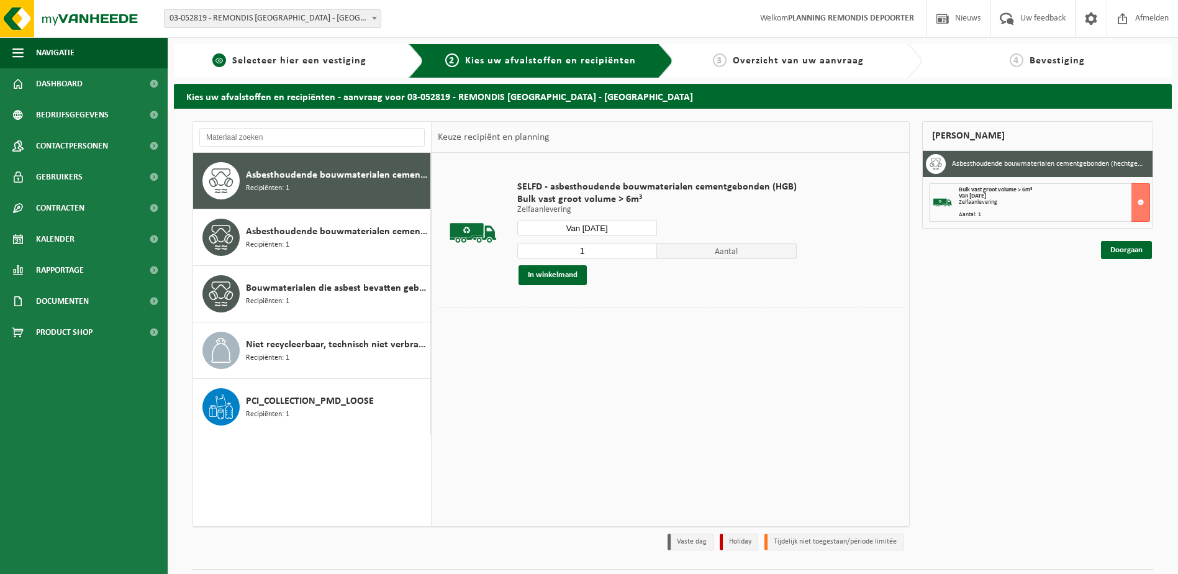 This screenshot has height=574, width=1178. I want to click on li: Tijdelijk niet toegestaan/période limitée, so click(834, 541).